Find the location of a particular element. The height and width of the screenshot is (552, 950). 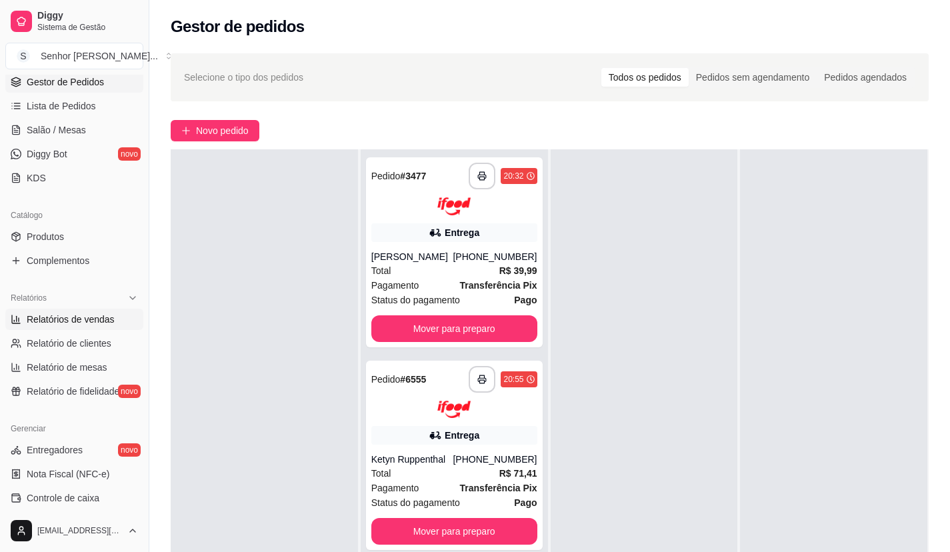

strong: R$ 71,41 is located at coordinates (518, 473).